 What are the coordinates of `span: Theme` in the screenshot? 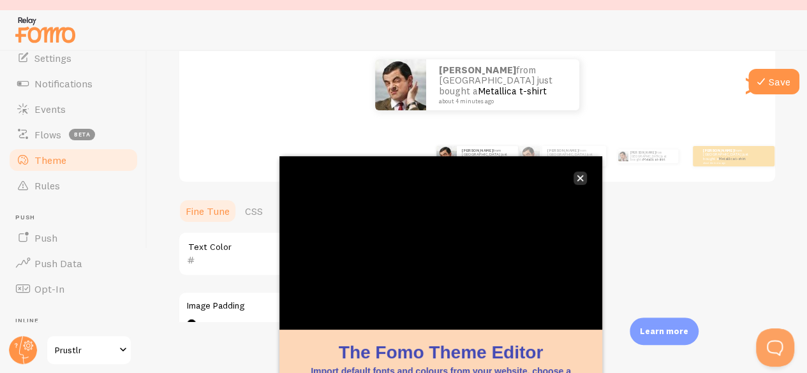 It's located at (50, 160).